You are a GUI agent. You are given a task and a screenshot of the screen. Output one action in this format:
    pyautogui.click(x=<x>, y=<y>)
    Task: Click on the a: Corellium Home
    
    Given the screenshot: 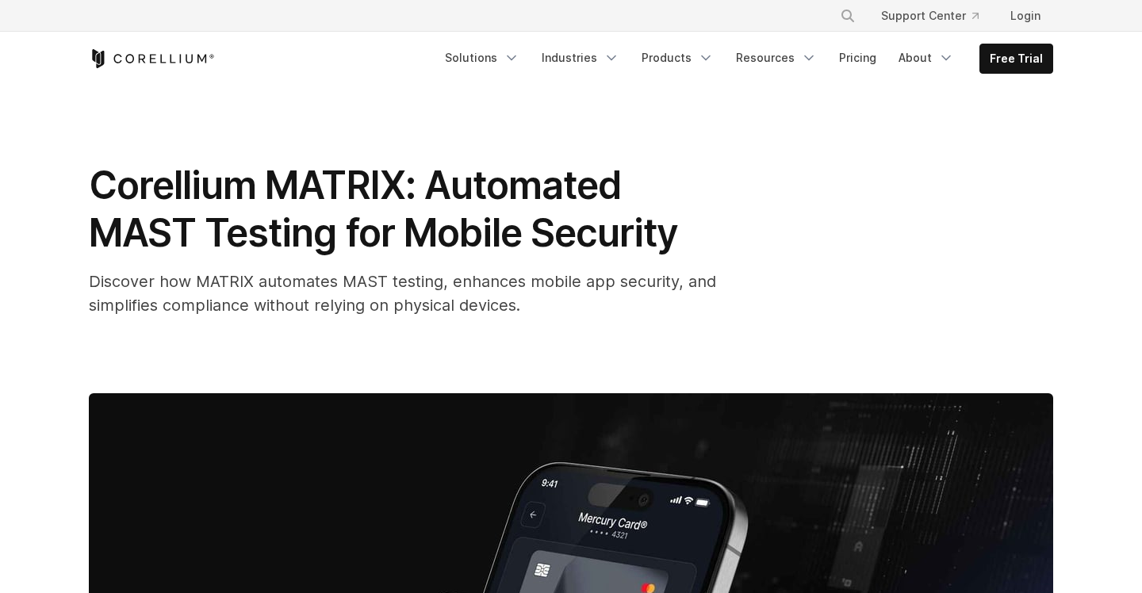 What is the action you would take?
    pyautogui.click(x=152, y=59)
    